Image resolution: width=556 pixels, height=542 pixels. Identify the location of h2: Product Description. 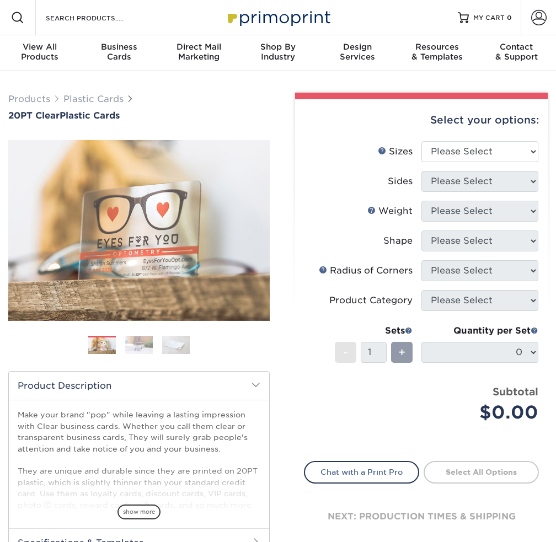
(139, 385).